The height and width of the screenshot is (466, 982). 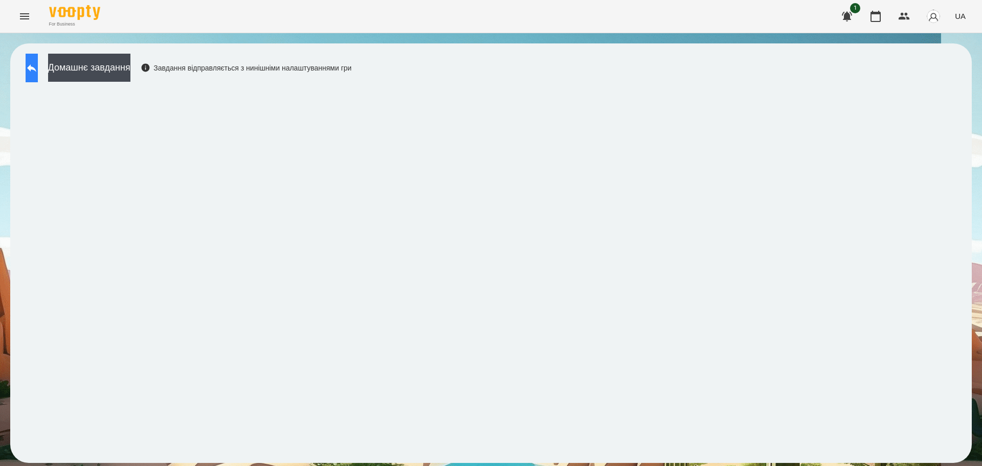 What do you see at coordinates (75, 24) in the screenshot?
I see `span: For Business` at bounding box center [75, 24].